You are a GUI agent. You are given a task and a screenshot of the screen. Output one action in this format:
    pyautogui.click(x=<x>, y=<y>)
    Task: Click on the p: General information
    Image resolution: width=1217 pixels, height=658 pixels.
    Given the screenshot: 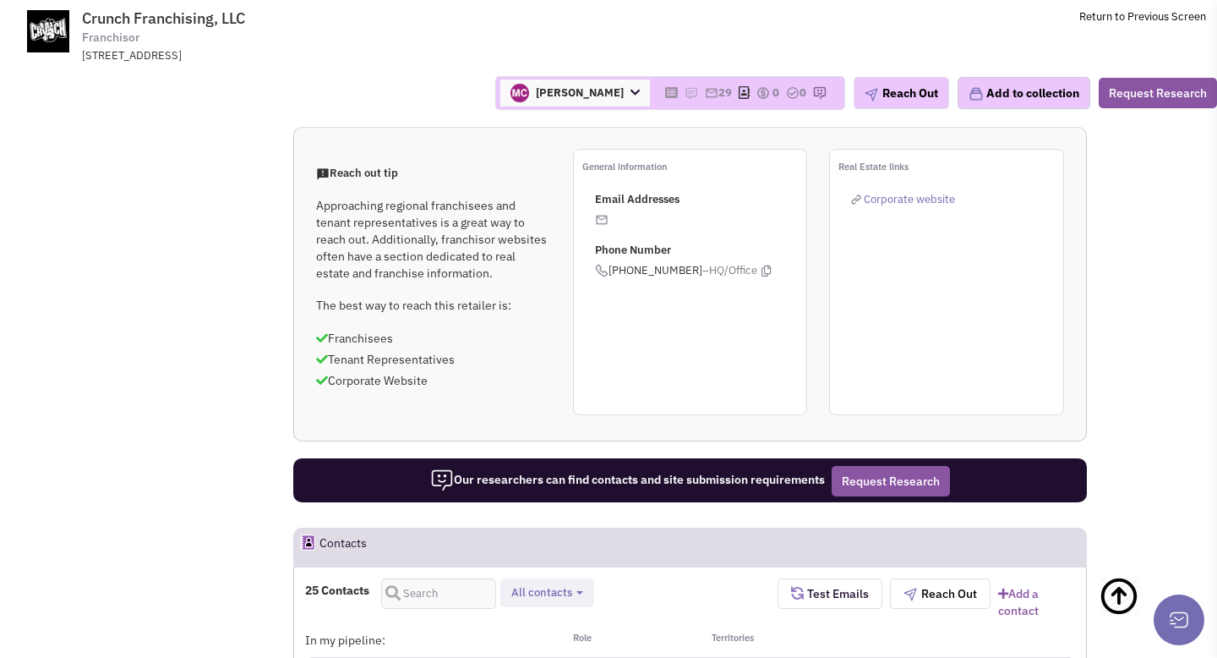 What is the action you would take?
    pyautogui.click(x=695, y=167)
    